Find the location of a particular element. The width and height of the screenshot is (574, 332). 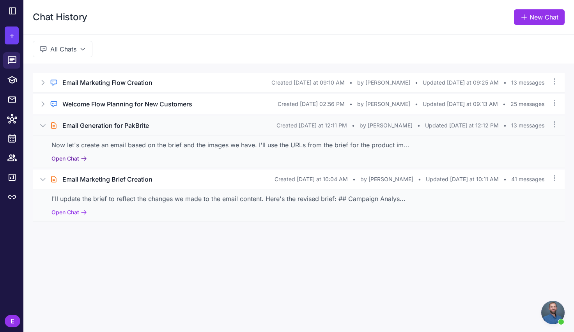

span: 41 messages is located at coordinates (528, 179).